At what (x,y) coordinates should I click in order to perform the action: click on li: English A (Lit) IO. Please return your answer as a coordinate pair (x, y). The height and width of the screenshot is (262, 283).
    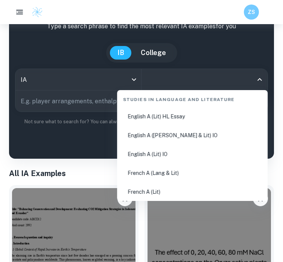
    Looking at the image, I should click on (192, 154).